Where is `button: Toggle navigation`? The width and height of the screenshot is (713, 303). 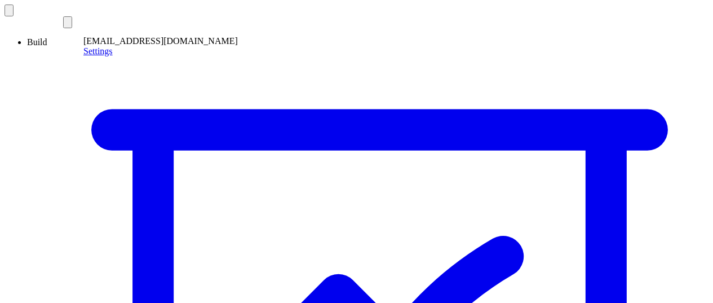 button: Toggle navigation is located at coordinates (9, 10).